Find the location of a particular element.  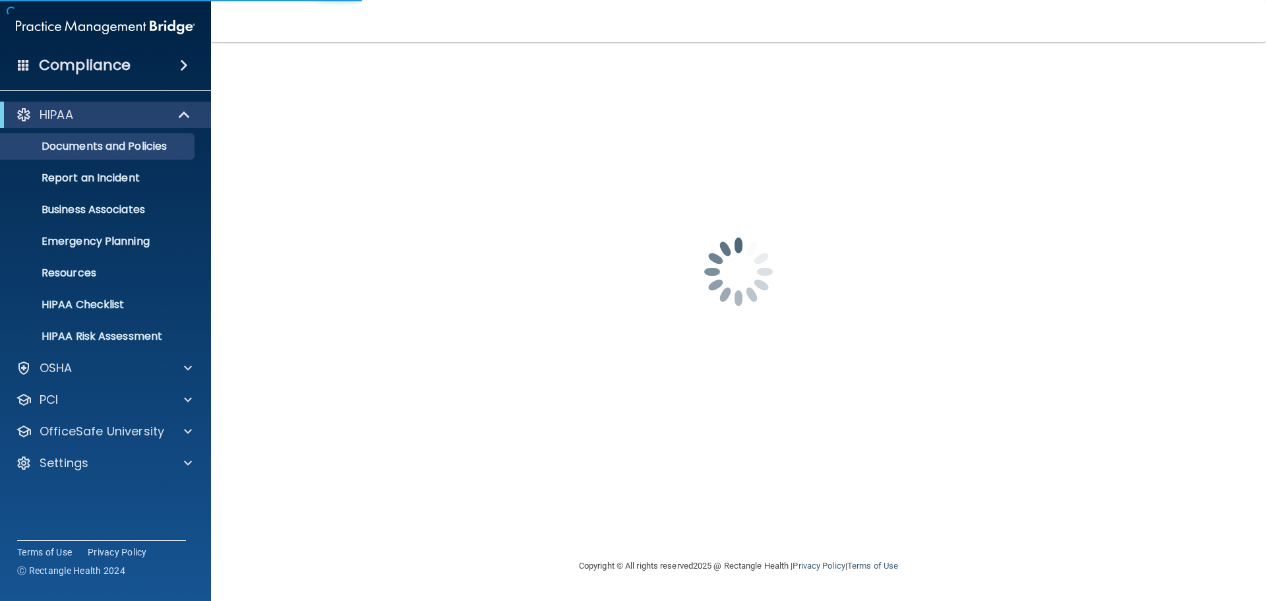

p: PCI is located at coordinates (49, 400).